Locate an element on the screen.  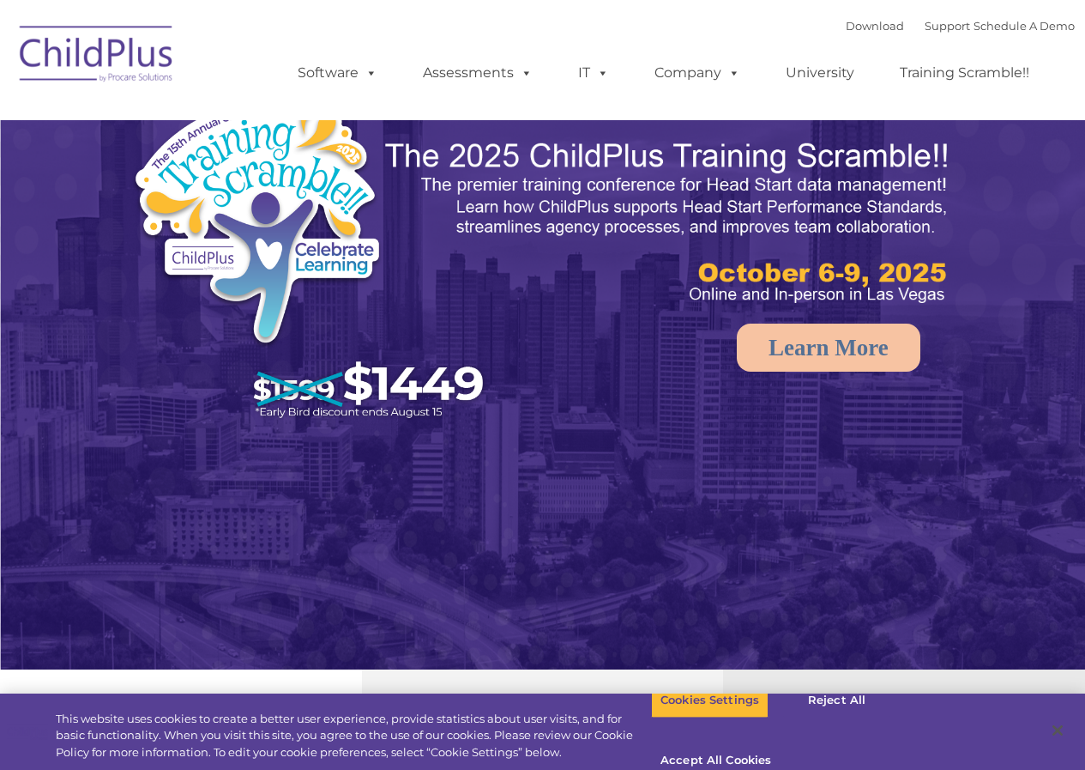
img: ChildPlus by Procare Solutions is located at coordinates (97, 57).